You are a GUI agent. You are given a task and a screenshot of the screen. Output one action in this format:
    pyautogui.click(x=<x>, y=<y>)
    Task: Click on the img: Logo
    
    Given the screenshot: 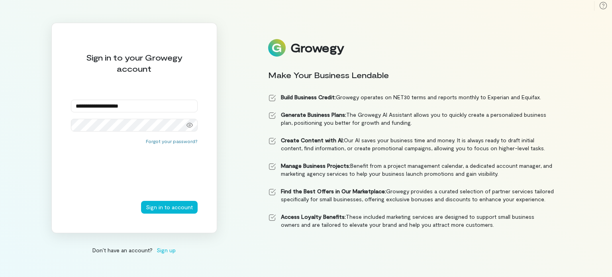 What is the action you would take?
    pyautogui.click(x=277, y=48)
    